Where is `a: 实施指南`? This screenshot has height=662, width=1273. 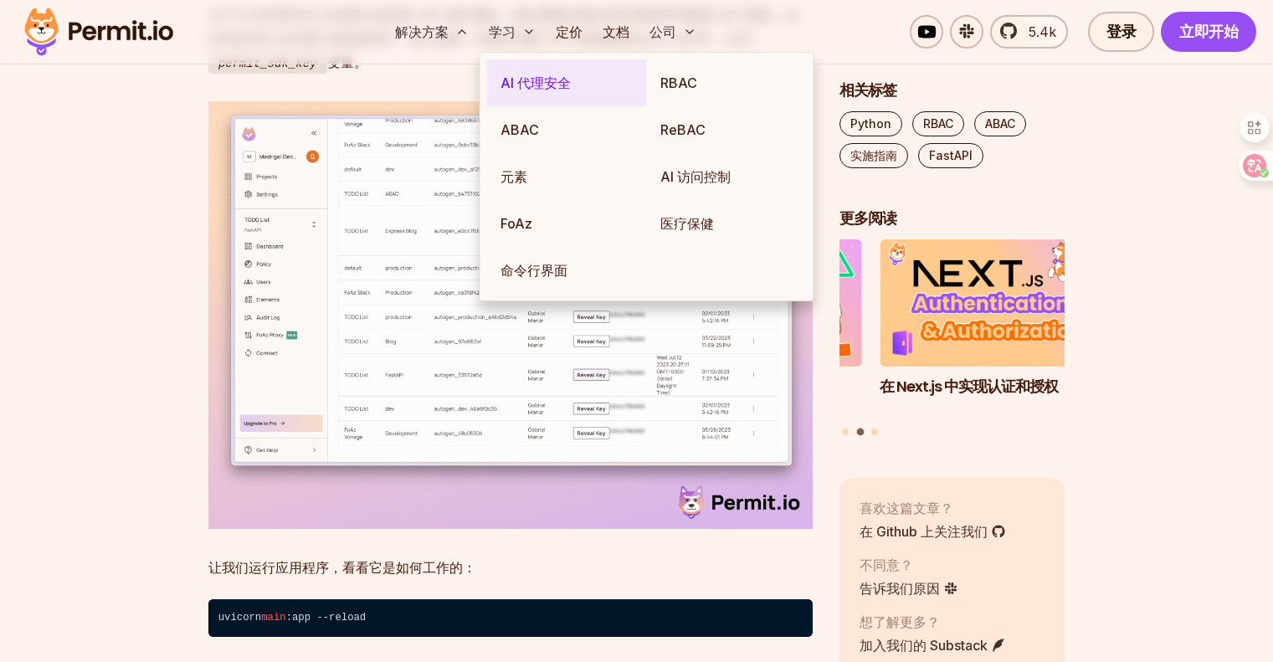 a: 实施指南 is located at coordinates (874, 156).